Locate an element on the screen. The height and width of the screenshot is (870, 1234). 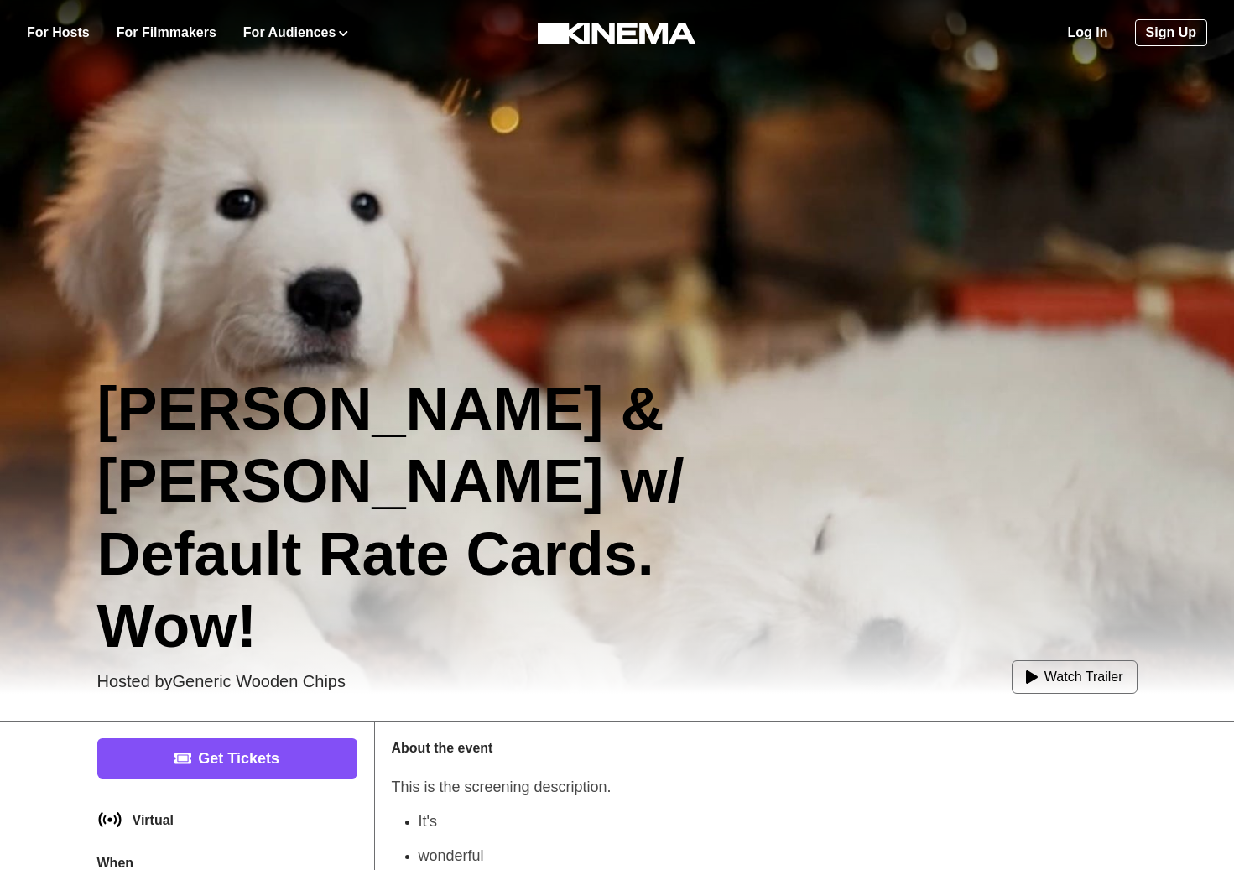
button: Watch Trailer is located at coordinates (1075, 677).